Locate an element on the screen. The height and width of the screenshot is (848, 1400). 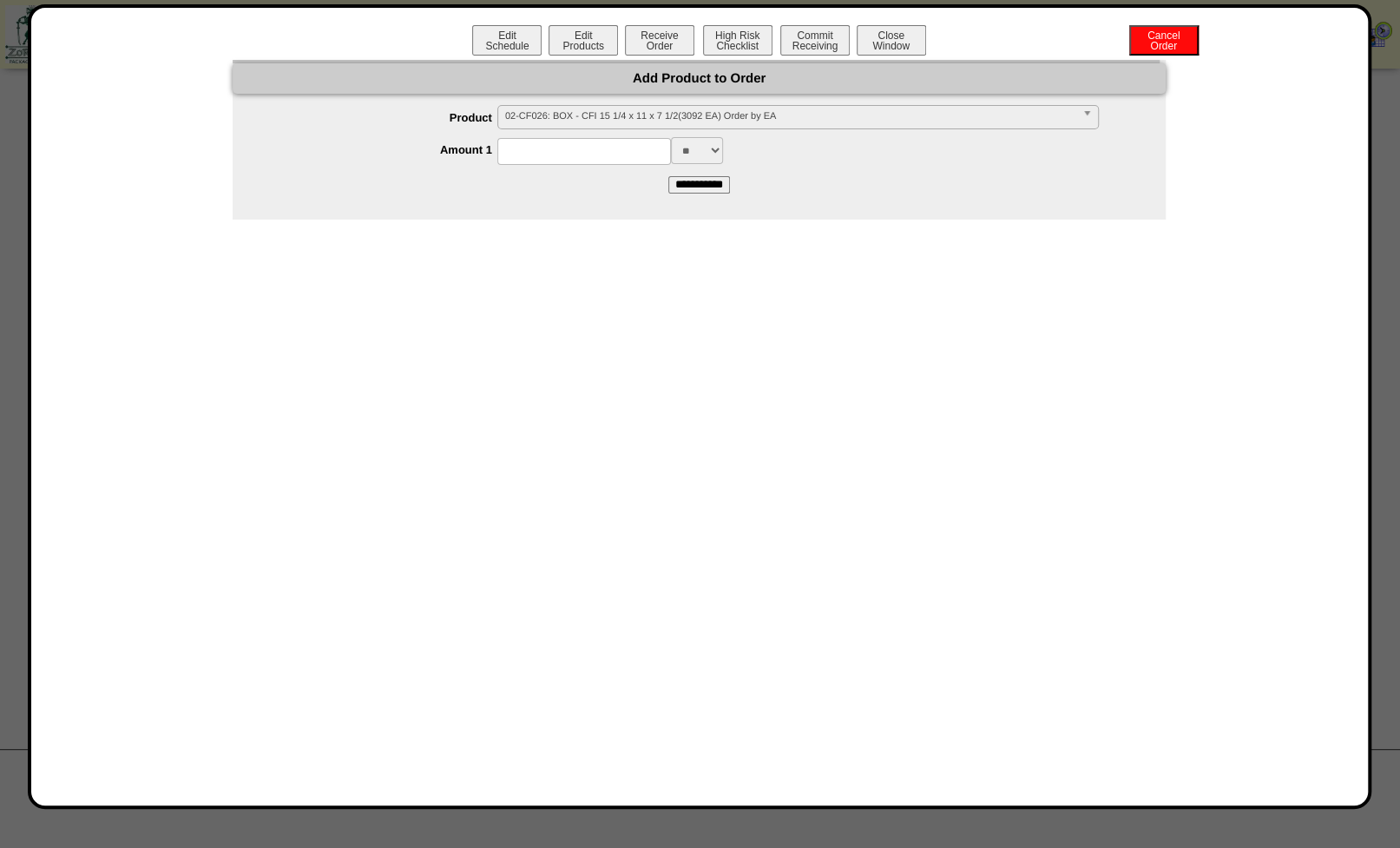
label: Amount 1 is located at coordinates (382, 149).